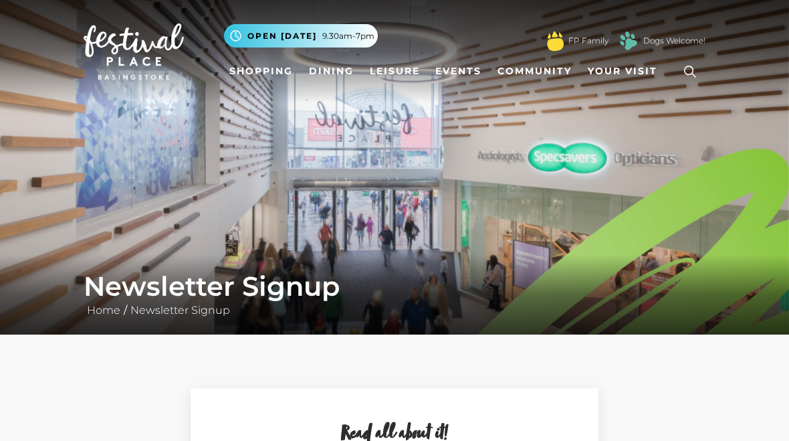  Describe the element at coordinates (261, 71) in the screenshot. I see `a: Shopping` at that location.